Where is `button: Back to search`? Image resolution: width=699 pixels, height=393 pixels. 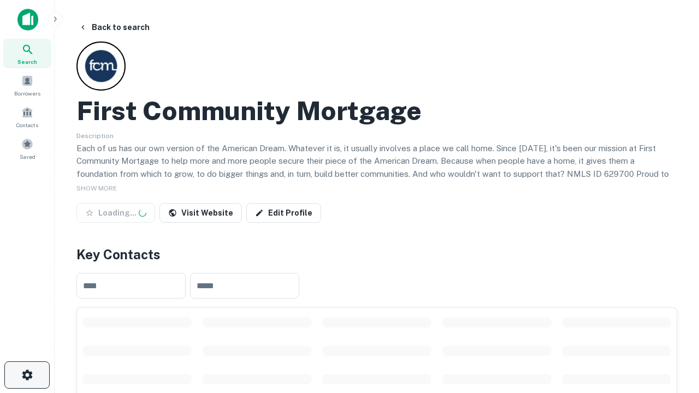
button: Back to search is located at coordinates (114, 27).